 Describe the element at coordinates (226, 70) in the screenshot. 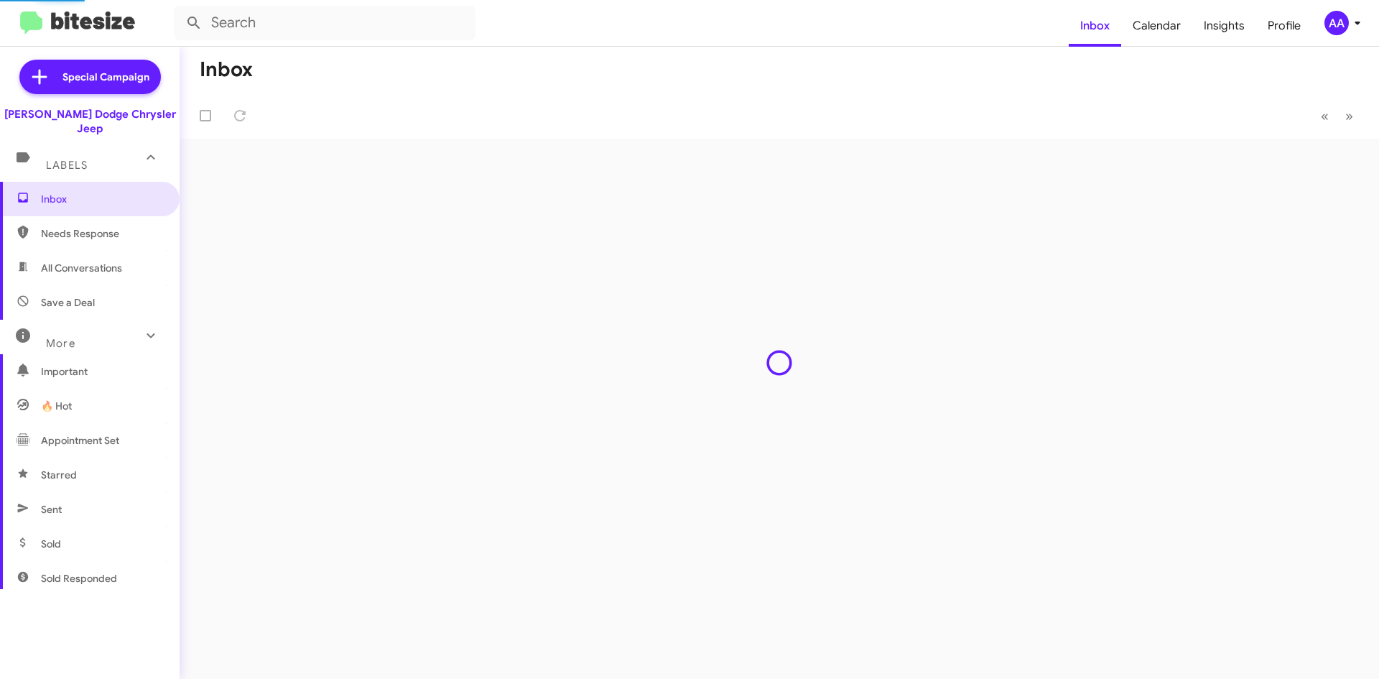

I see `h1: Inbox` at that location.